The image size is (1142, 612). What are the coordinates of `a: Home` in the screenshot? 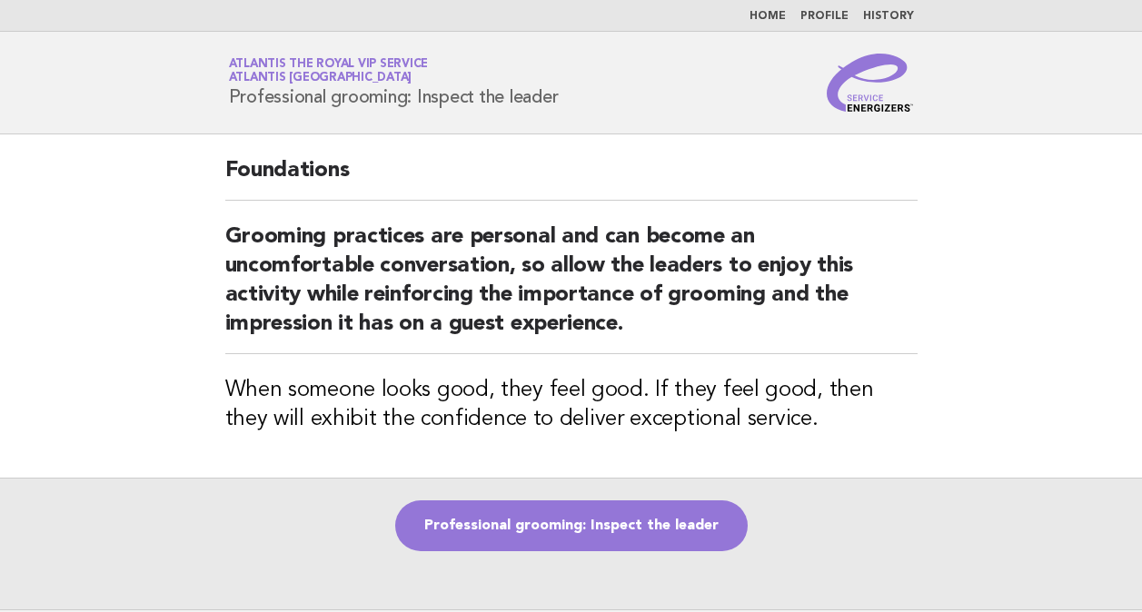 It's located at (768, 16).